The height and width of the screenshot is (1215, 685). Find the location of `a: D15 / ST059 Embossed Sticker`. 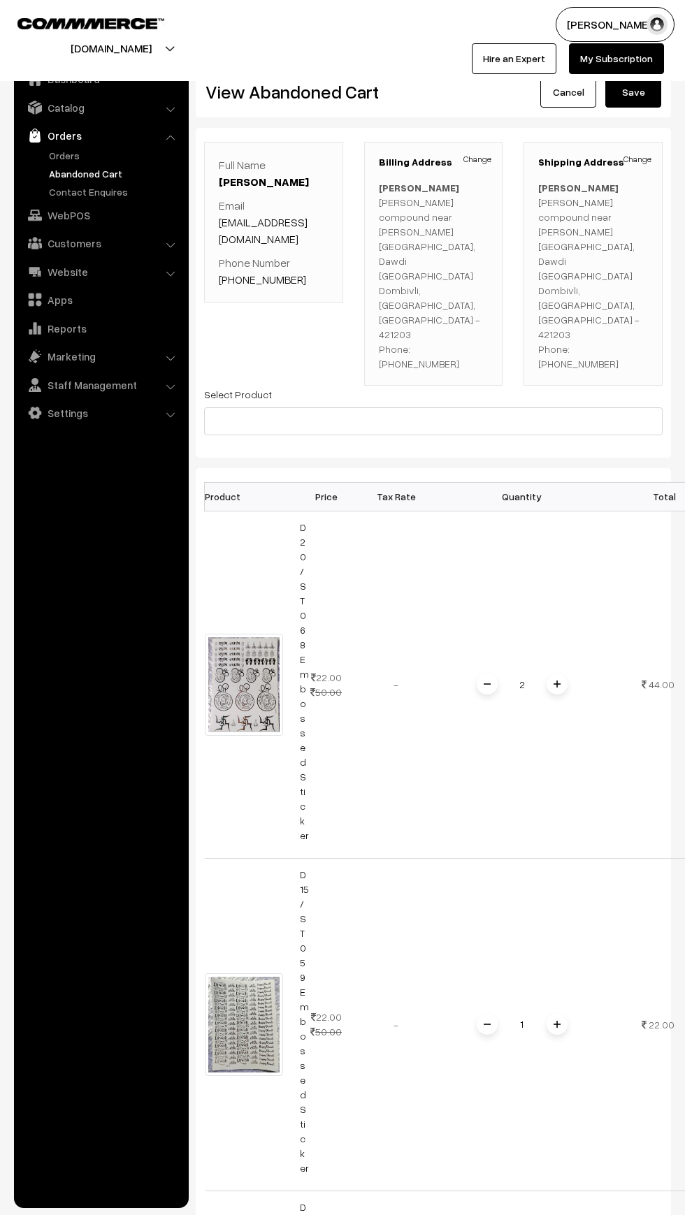

a: D15 / ST059 Embossed Sticker is located at coordinates (304, 1021).